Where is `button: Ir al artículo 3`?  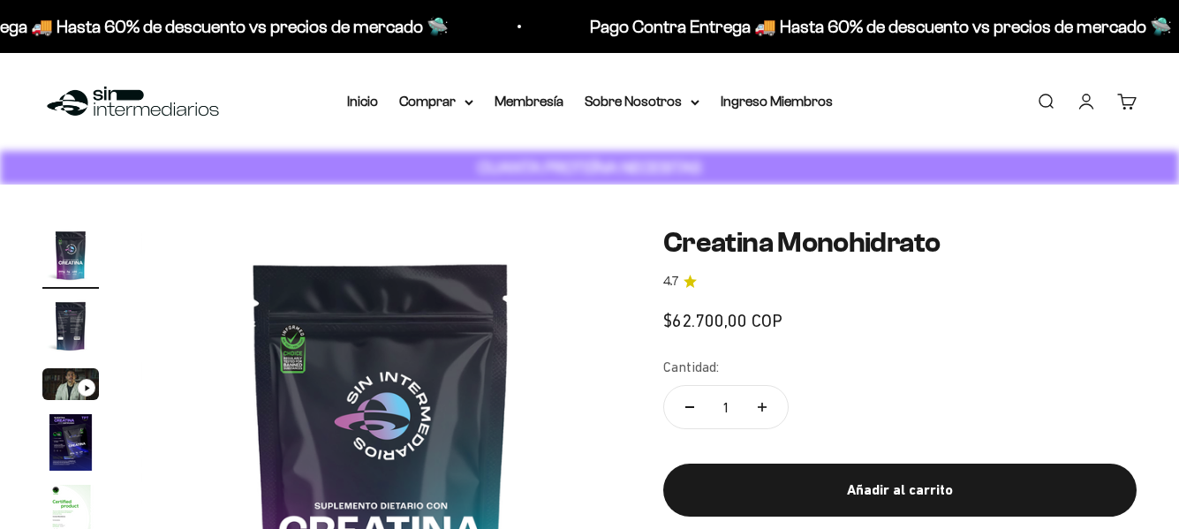 button: Ir al artículo 3 is located at coordinates (71, 387).